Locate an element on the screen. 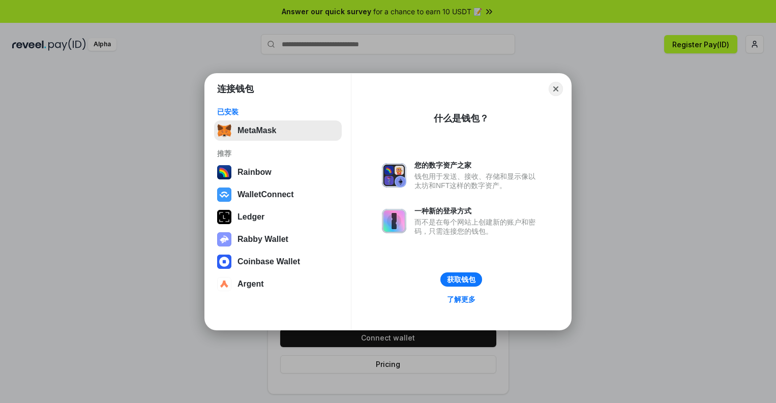 The width and height of the screenshot is (776, 403). div: Coinbase Wallet is located at coordinates (268, 262).